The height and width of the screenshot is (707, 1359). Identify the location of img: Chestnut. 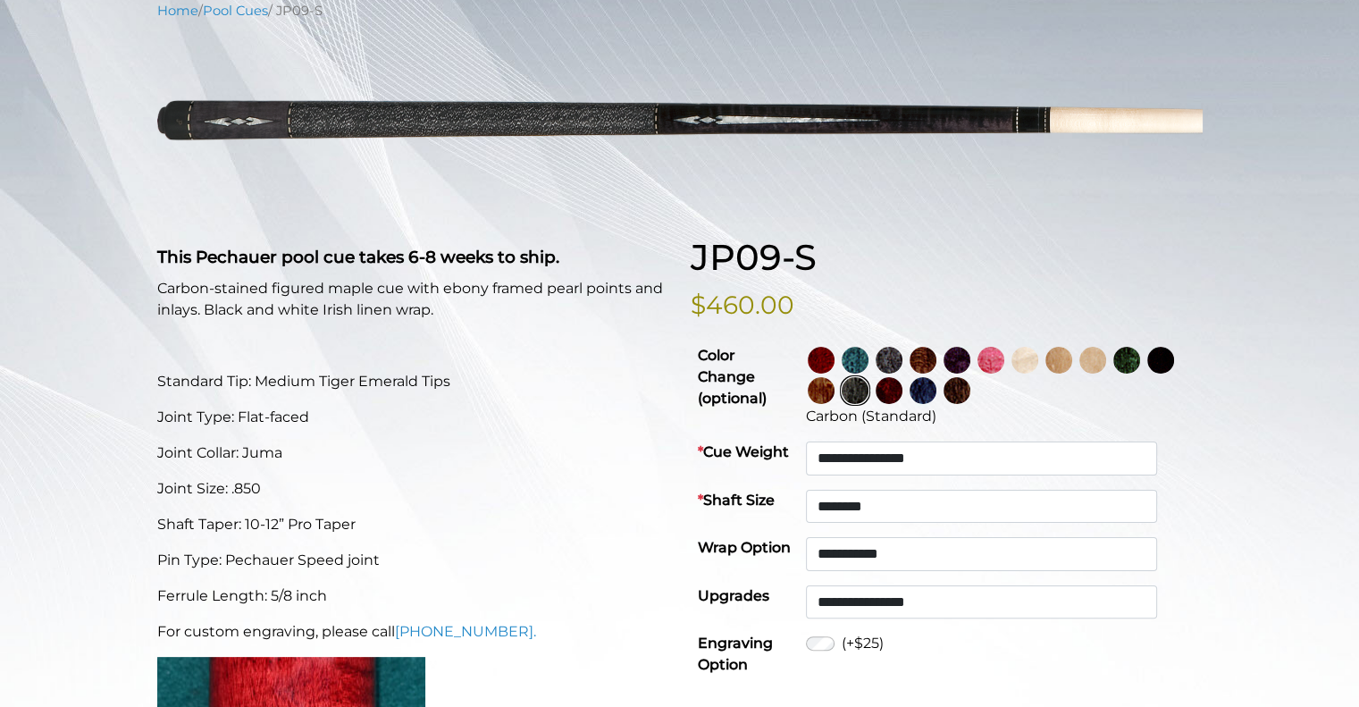
(821, 390).